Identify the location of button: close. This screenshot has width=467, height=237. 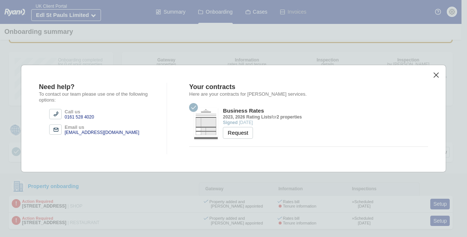
(436, 75).